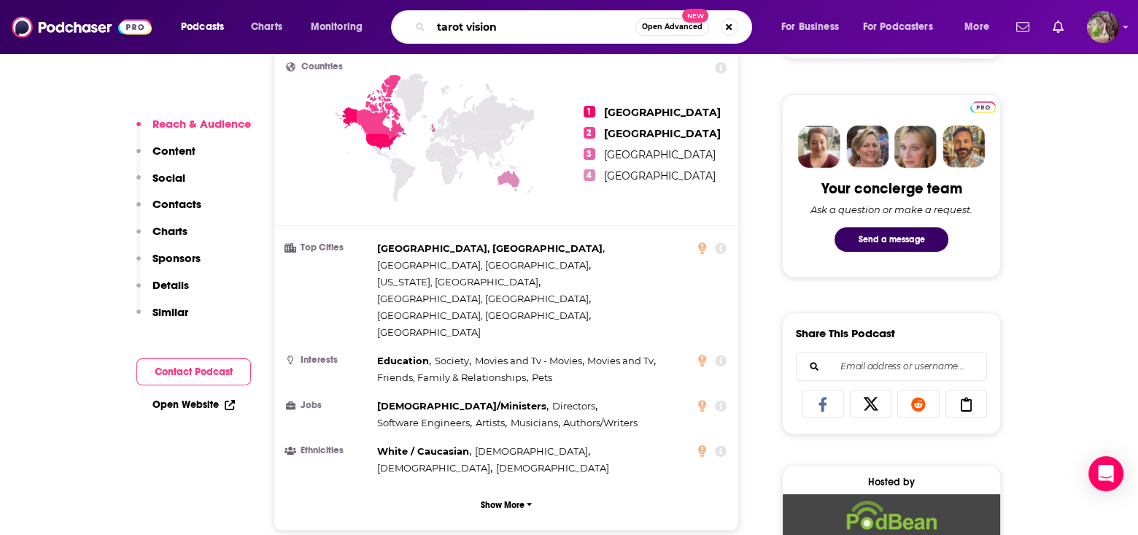 The width and height of the screenshot is (1138, 535). I want to click on span: Charts, so click(266, 27).